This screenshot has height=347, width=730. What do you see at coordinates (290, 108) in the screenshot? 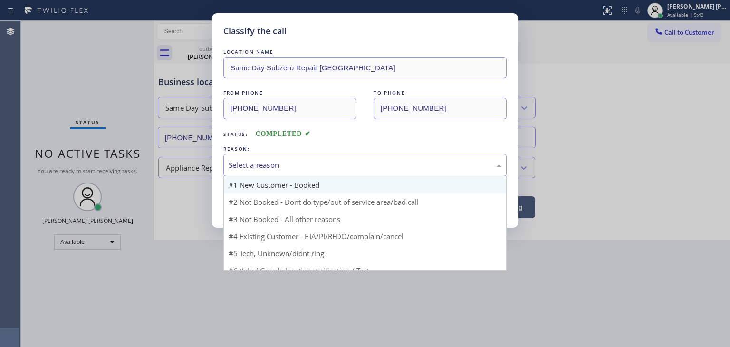
I see `input: From phone` at bounding box center [290, 108].